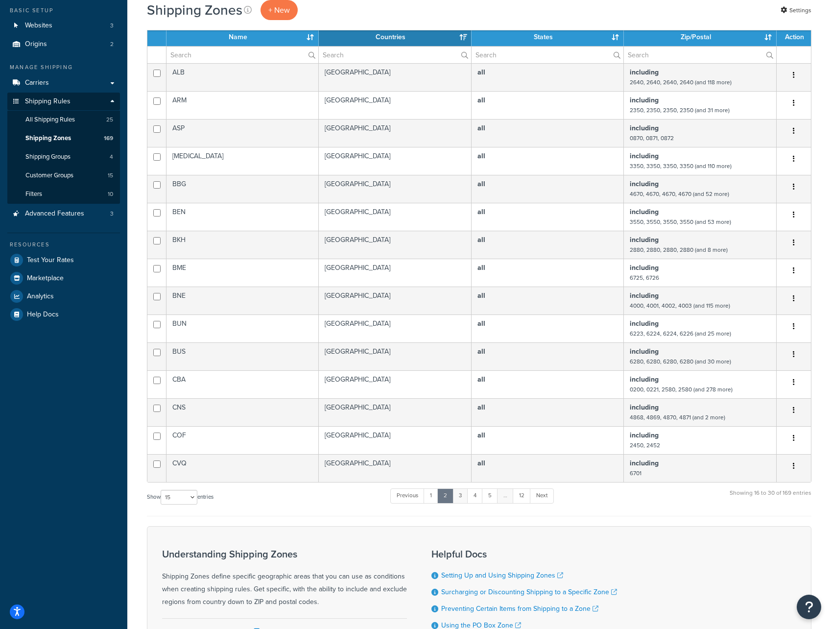  What do you see at coordinates (64, 278) in the screenshot?
I see `li: Marketplace` at bounding box center [64, 278].